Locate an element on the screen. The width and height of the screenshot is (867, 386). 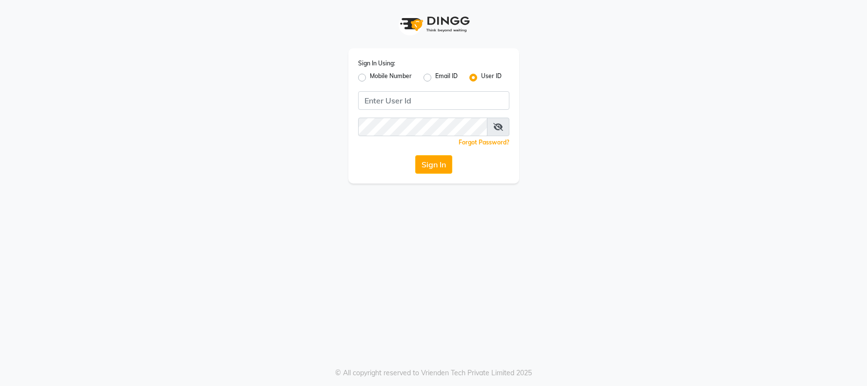
a: Forgot Password? is located at coordinates (484, 142).